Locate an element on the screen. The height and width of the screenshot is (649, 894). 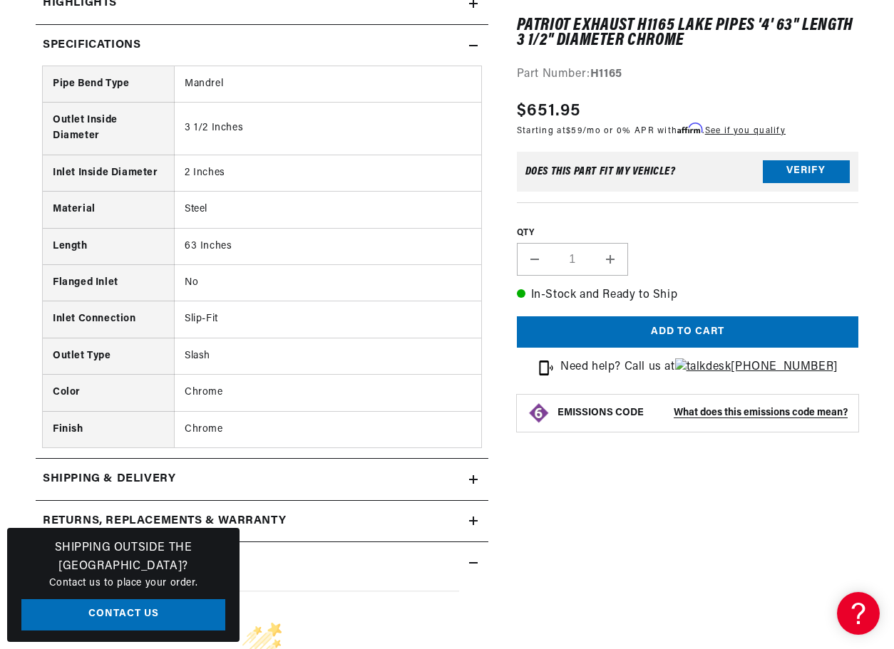
th: Pipe Bend Type is located at coordinates (108, 84).